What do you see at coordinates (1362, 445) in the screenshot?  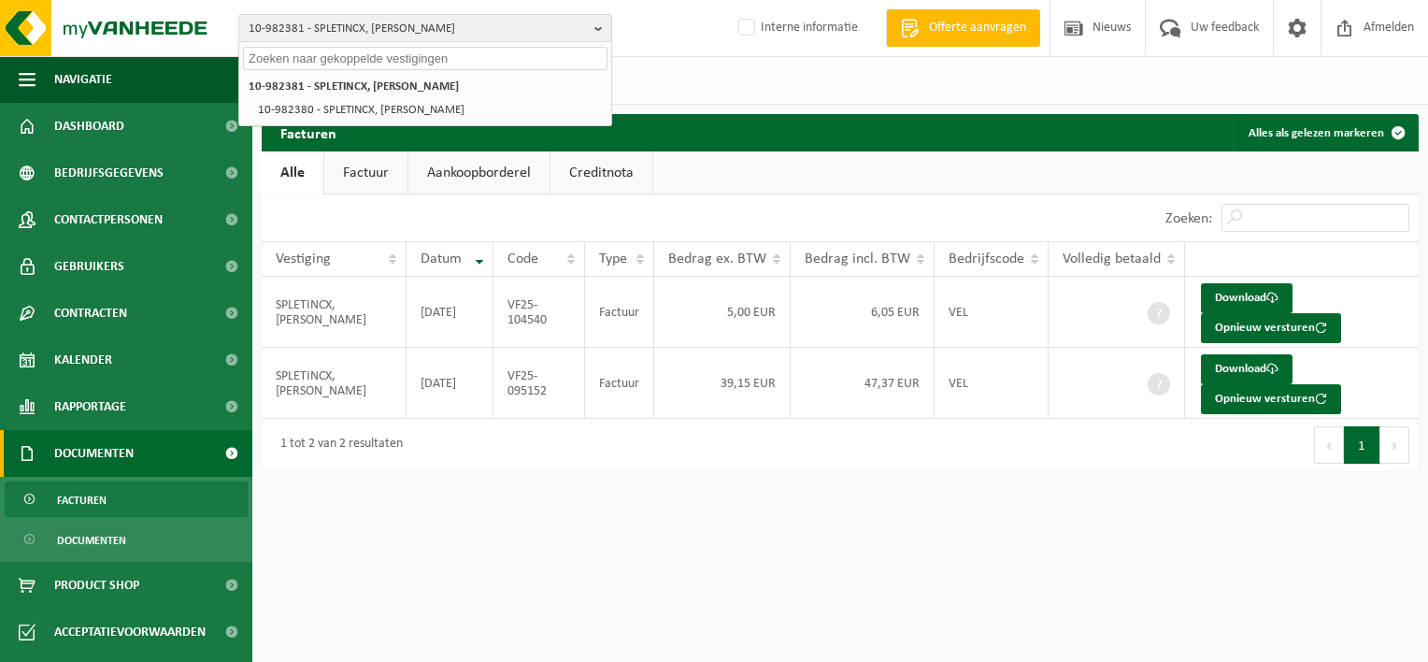 I see `button: 1` at bounding box center [1362, 445].